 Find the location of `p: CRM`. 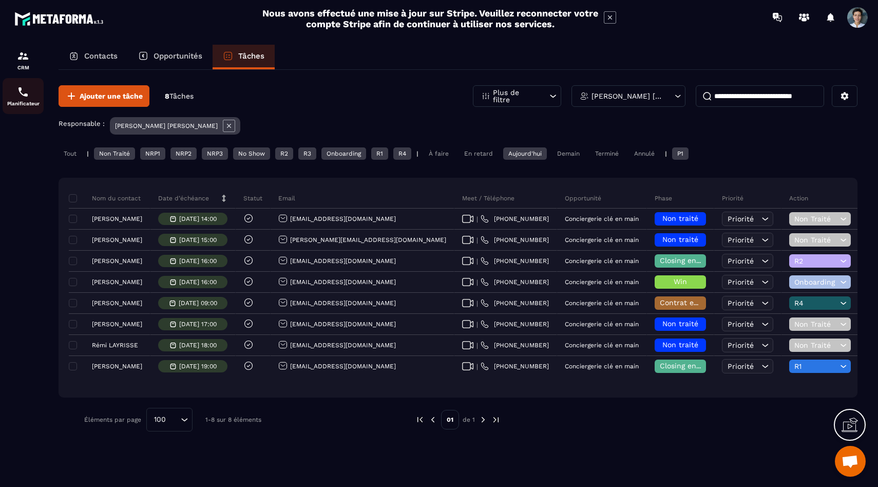

p: CRM is located at coordinates (23, 67).